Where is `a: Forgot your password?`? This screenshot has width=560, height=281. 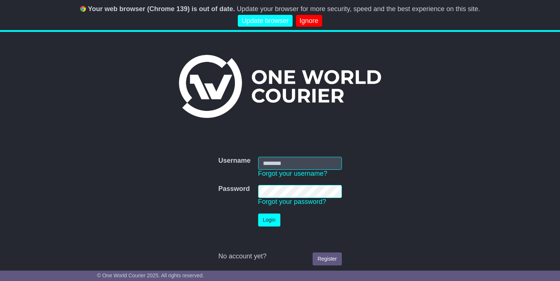 a: Forgot your password? is located at coordinates (292, 201).